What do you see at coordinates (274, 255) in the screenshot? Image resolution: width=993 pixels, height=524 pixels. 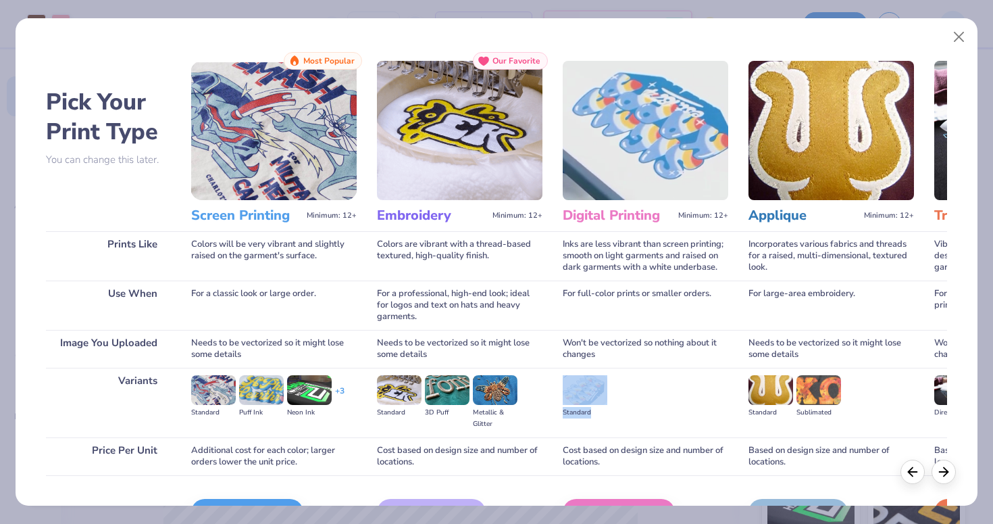 I see `div: Colors will be very vibrant and slightly raised on the garment's surface.` at bounding box center [274, 255].